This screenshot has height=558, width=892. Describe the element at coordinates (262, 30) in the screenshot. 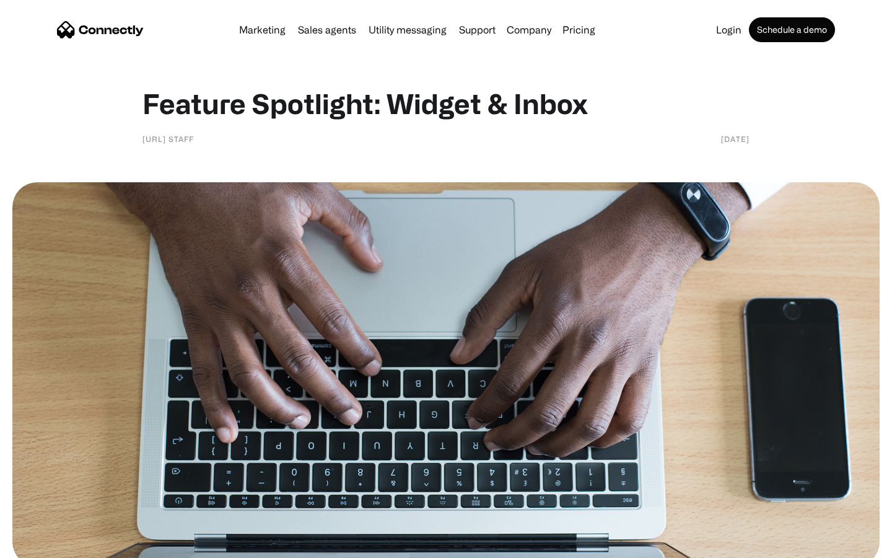

I see `a: Marketing` at that location.